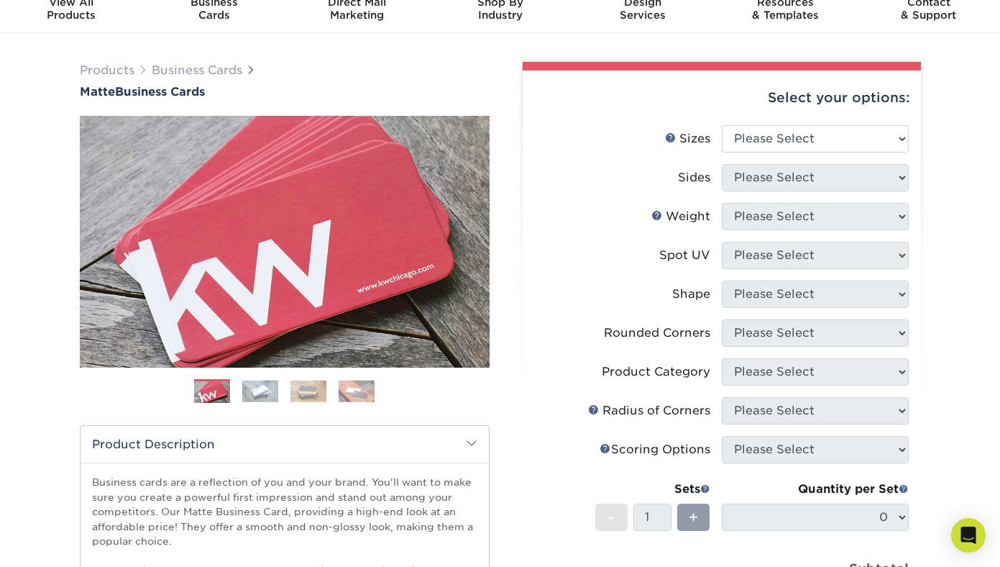 The width and height of the screenshot is (1000, 567). Describe the element at coordinates (722, 98) in the screenshot. I see `div: Select your options:` at that location.